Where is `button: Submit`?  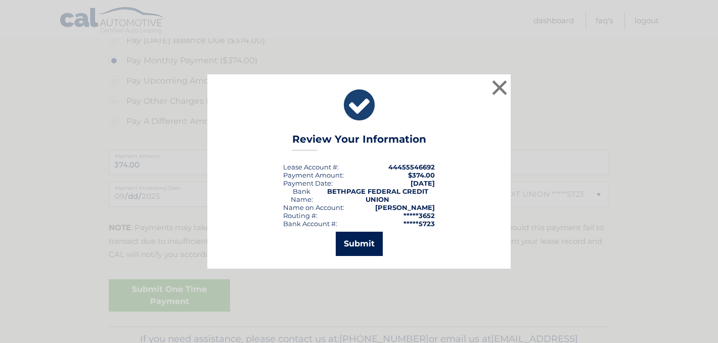
button: Submit is located at coordinates (359, 244).